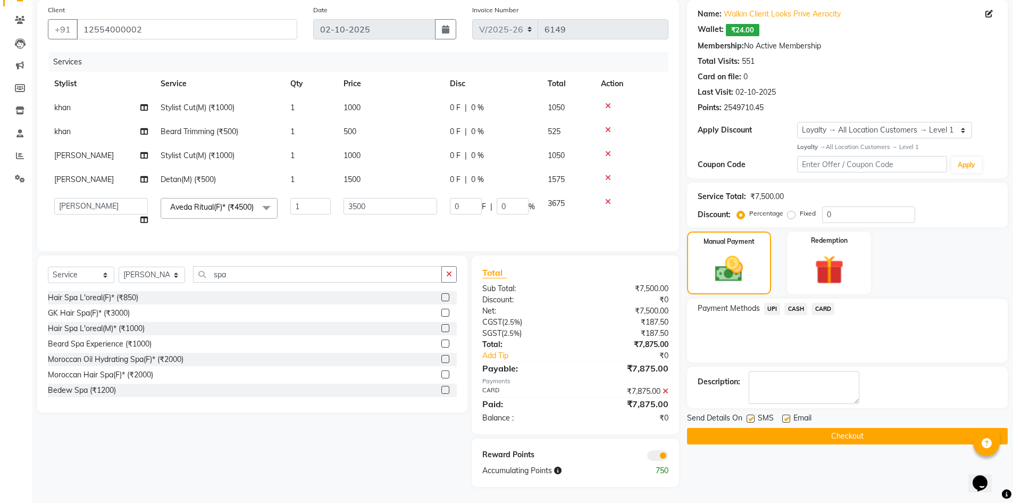 The height and width of the screenshot is (503, 1013). I want to click on div: Payments, so click(575, 381).